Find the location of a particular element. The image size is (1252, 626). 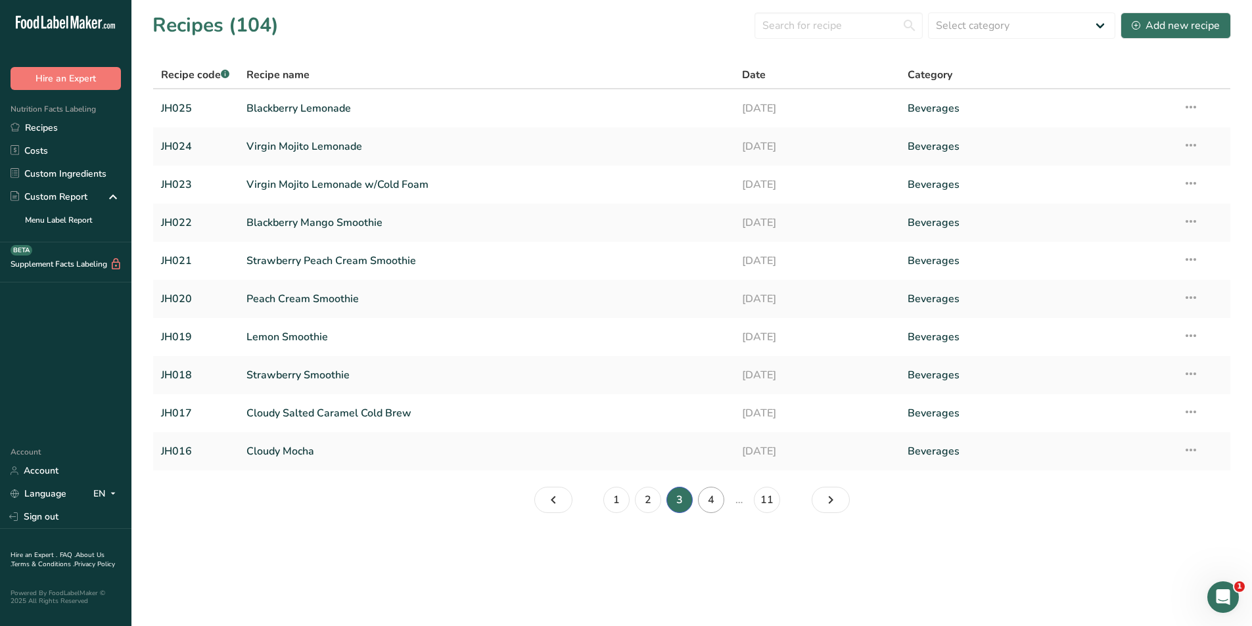

a: JH018 is located at coordinates (196, 375).